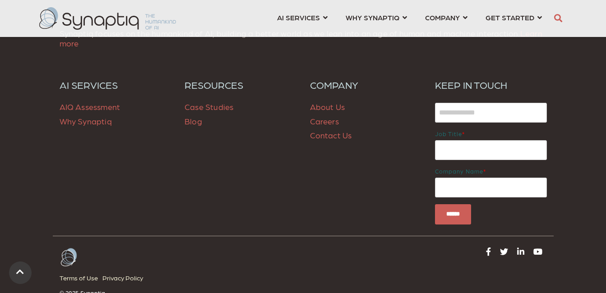 The image size is (606, 293). I want to click on div: Navigation Menu, so click(178, 281).